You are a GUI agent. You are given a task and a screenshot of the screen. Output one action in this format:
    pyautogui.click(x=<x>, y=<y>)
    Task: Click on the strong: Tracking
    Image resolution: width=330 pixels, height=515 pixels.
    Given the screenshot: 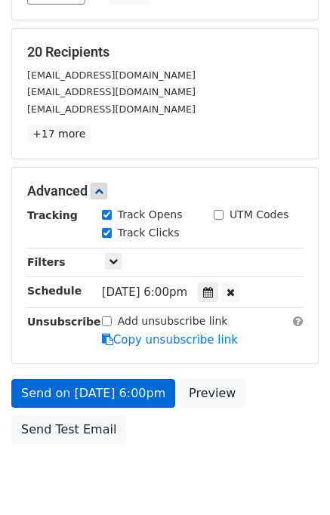 What is the action you would take?
    pyautogui.click(x=52, y=215)
    